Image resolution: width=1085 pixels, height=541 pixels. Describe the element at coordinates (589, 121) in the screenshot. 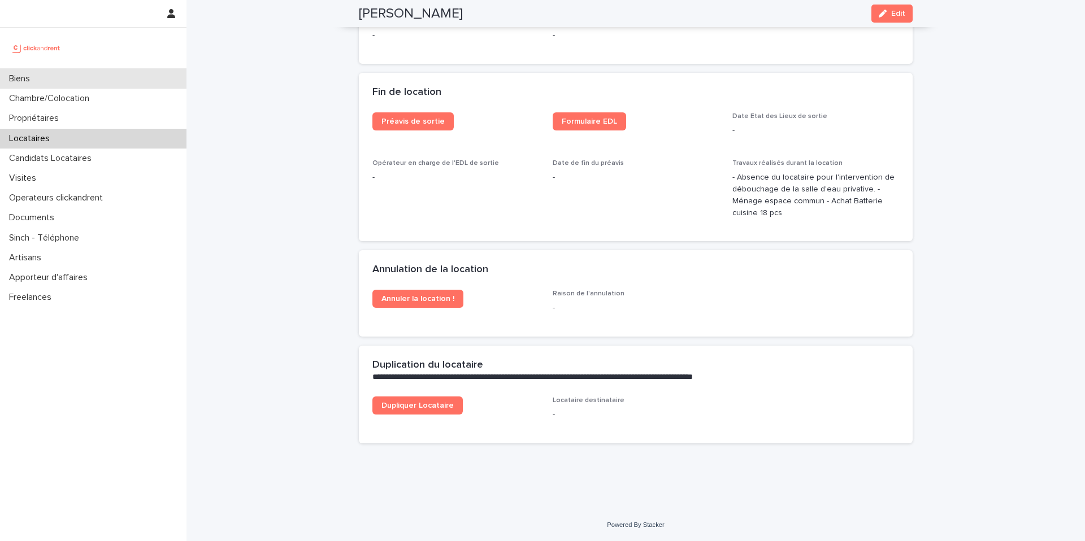

I see `span: Formulaire EDL` at that location.